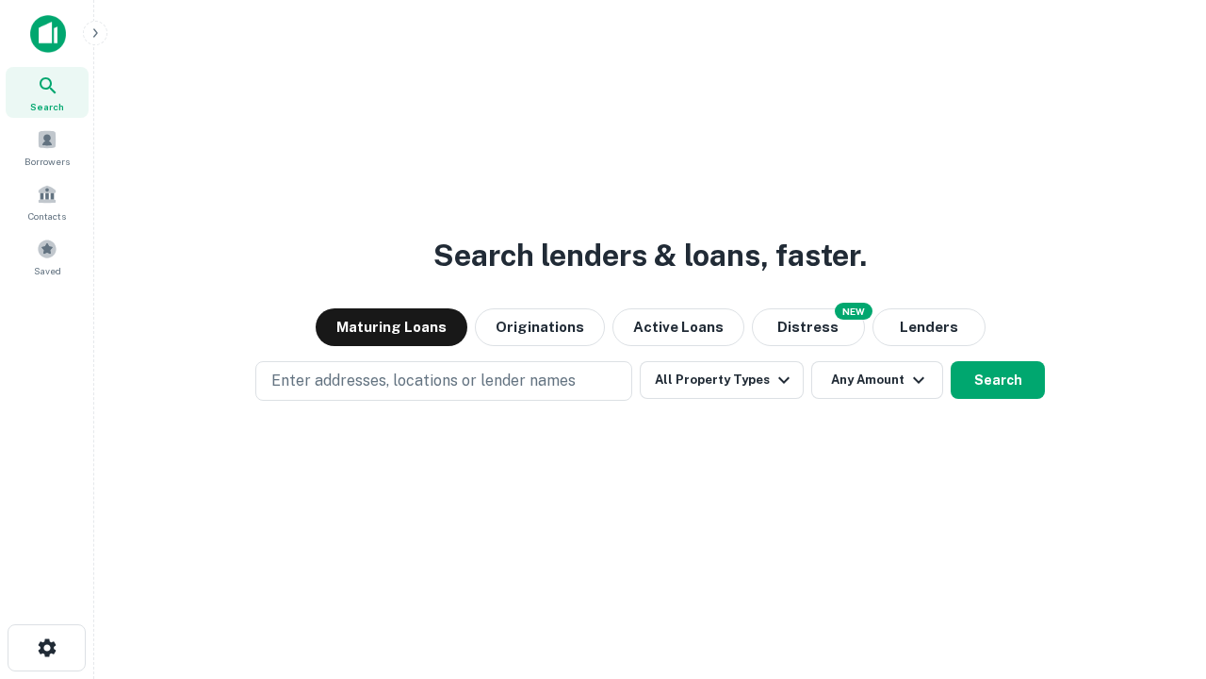  Describe the element at coordinates (1159, 573) in the screenshot. I see `div: Chat Widget` at that location.